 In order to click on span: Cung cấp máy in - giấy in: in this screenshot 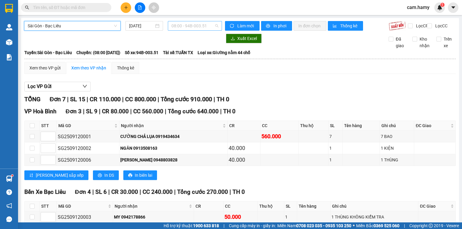, I will do `click(252, 226)`.